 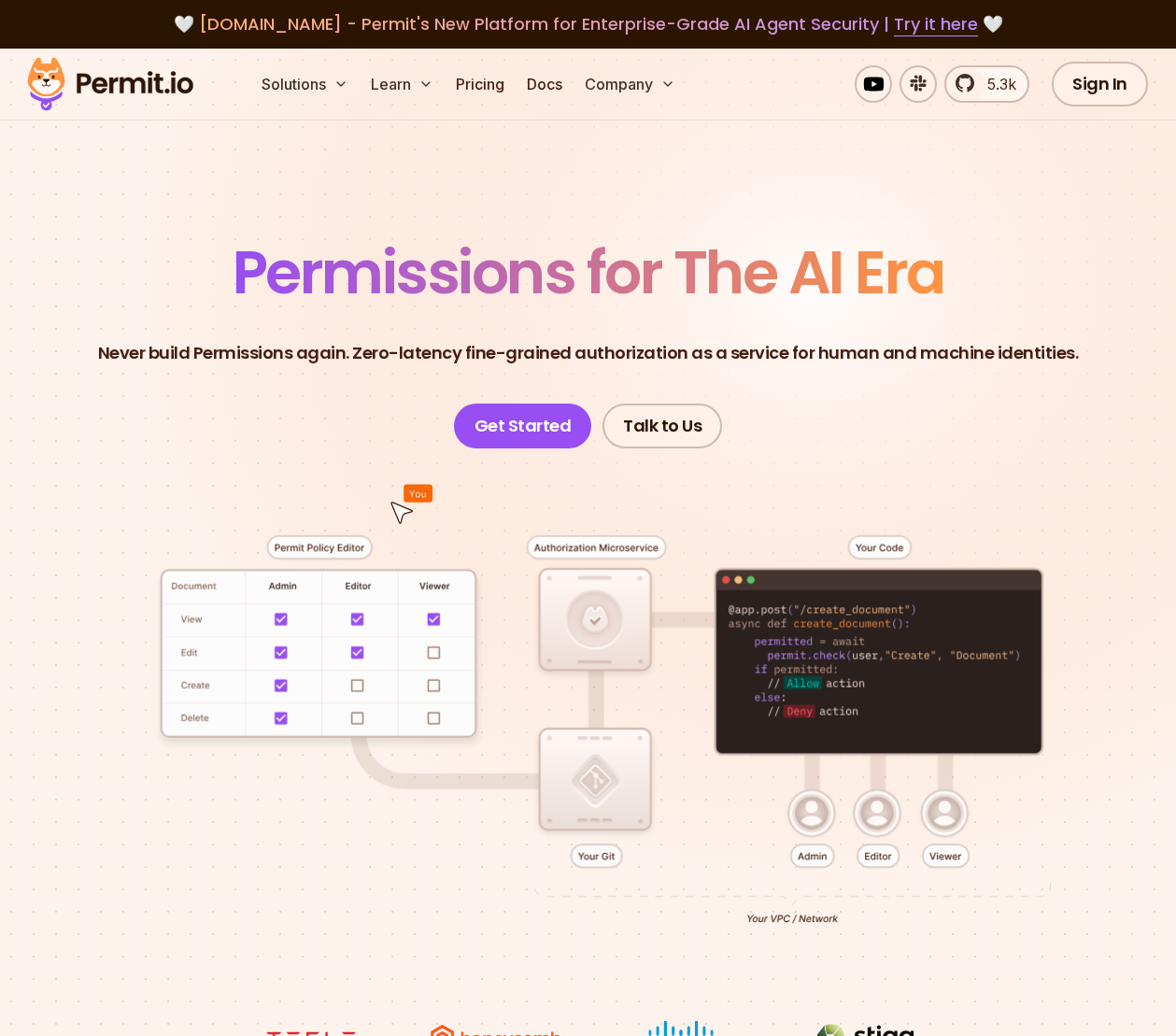 I want to click on a: 5.3k, so click(x=986, y=84).